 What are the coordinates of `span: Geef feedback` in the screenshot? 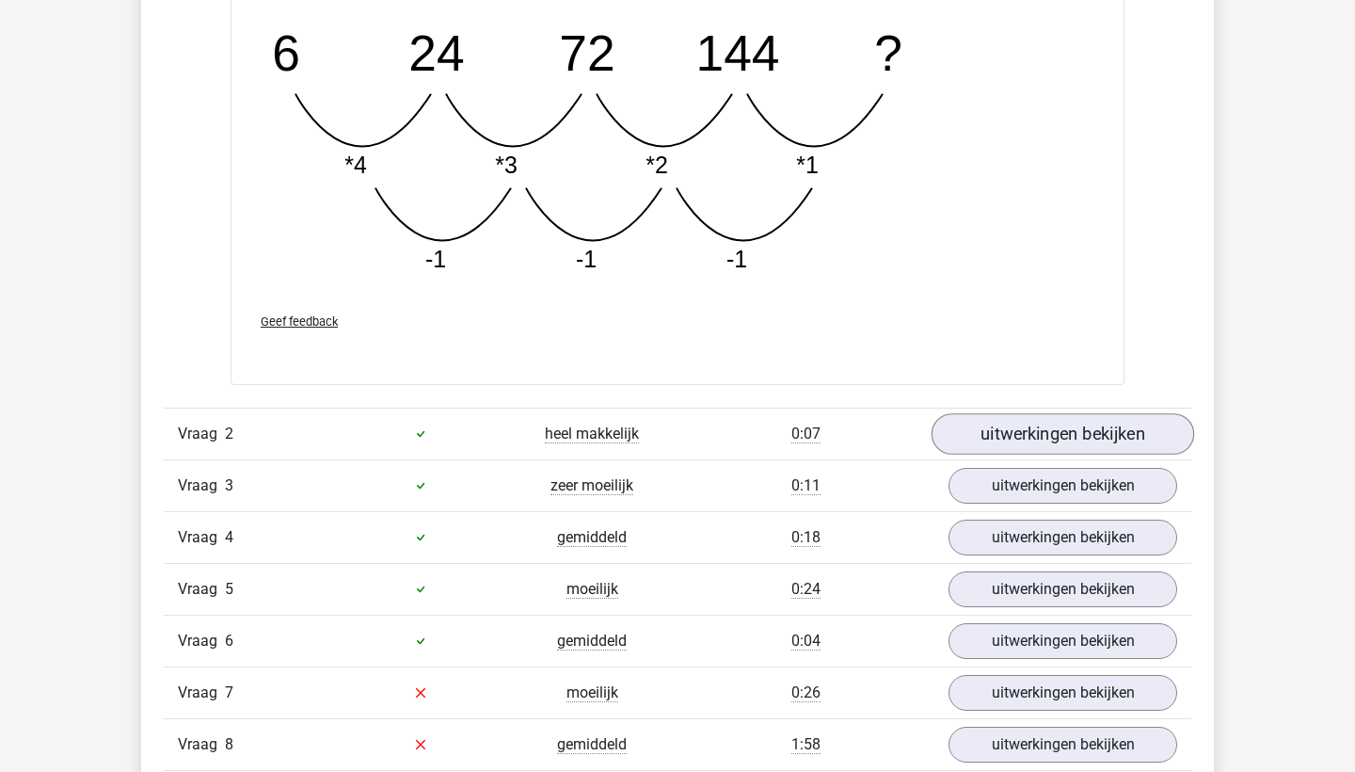 It's located at (299, 321).